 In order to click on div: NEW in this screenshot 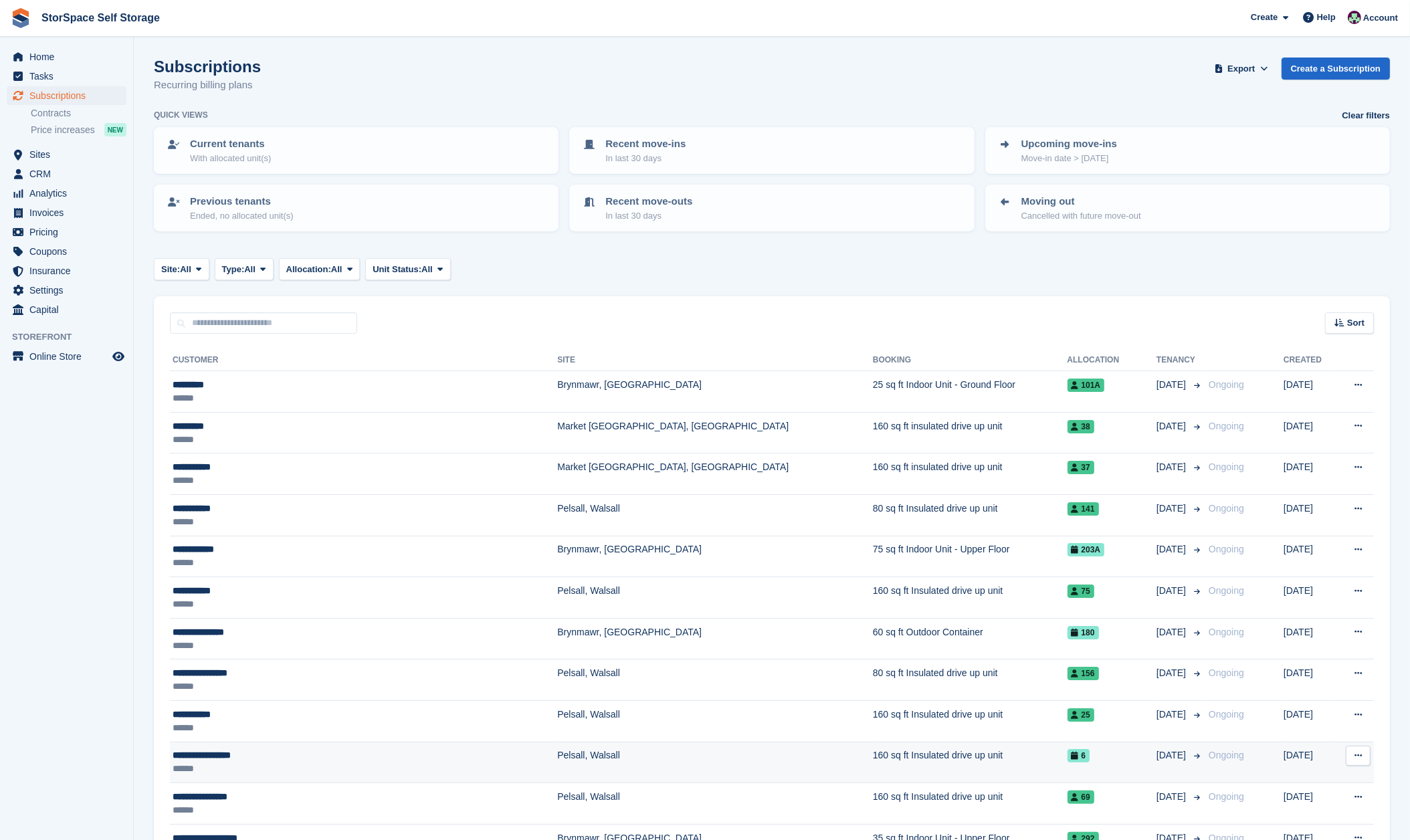, I will do `click(115, 129)`.